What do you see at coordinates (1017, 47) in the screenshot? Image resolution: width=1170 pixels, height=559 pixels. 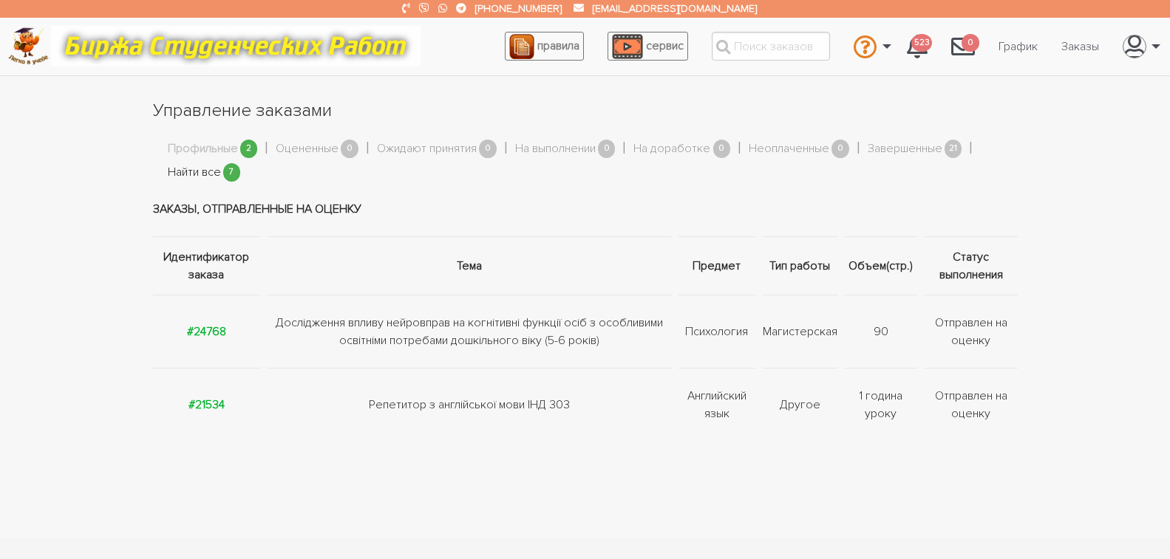 I see `a: График` at bounding box center [1017, 47].